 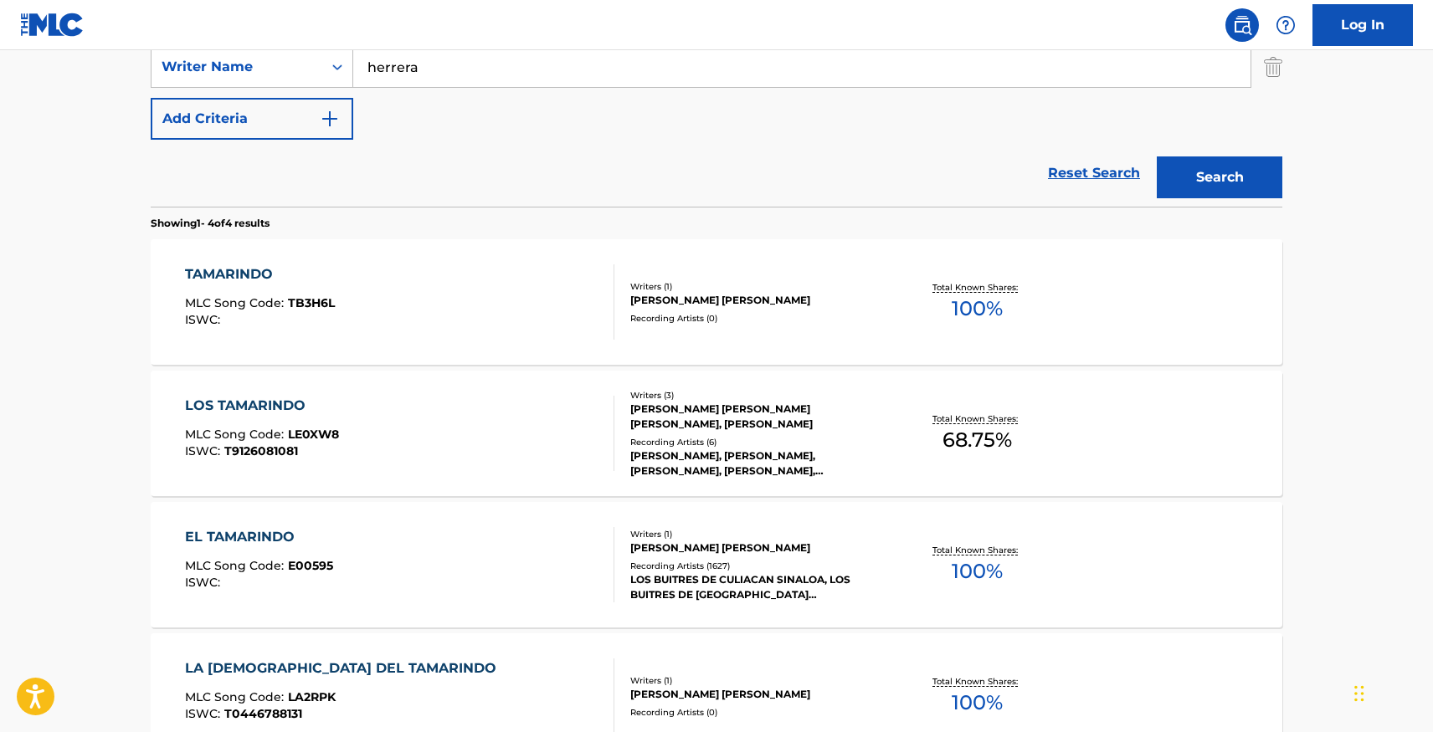 I want to click on div: Writers ( 3 ), so click(x=756, y=395).